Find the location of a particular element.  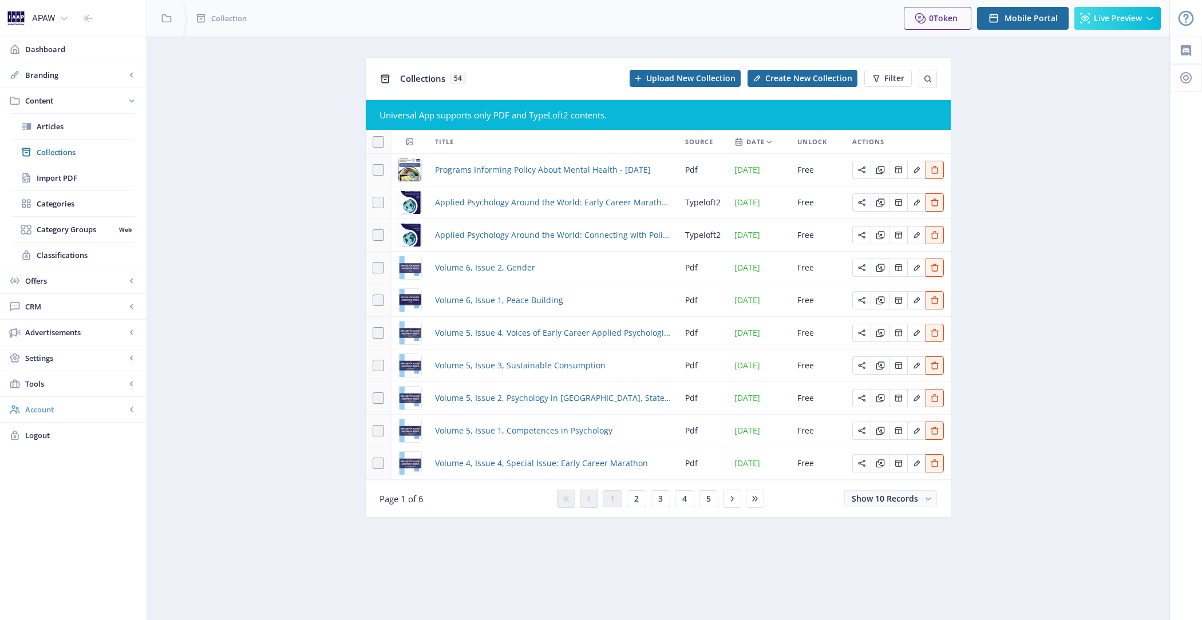

span: Collection is located at coordinates (229, 18).